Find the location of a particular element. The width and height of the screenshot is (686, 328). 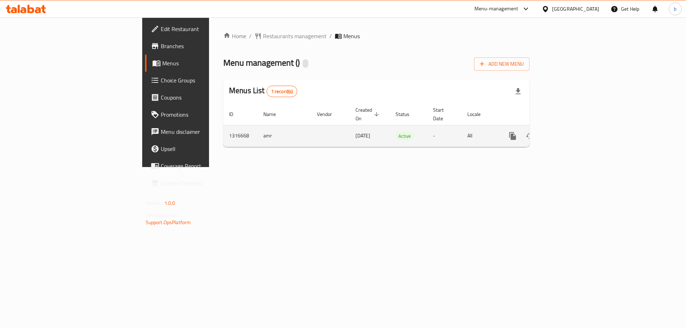

div: Total records count is located at coordinates (282, 91).